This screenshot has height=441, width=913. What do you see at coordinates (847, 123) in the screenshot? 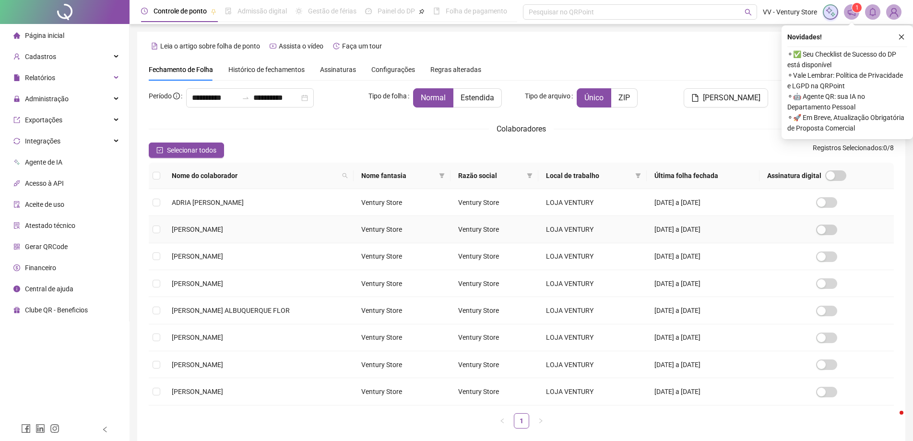
I see `span: ⚬ 🚀 Em Breve, Atualização Obrigatória de Proposta Comercial` at bounding box center [847, 123].